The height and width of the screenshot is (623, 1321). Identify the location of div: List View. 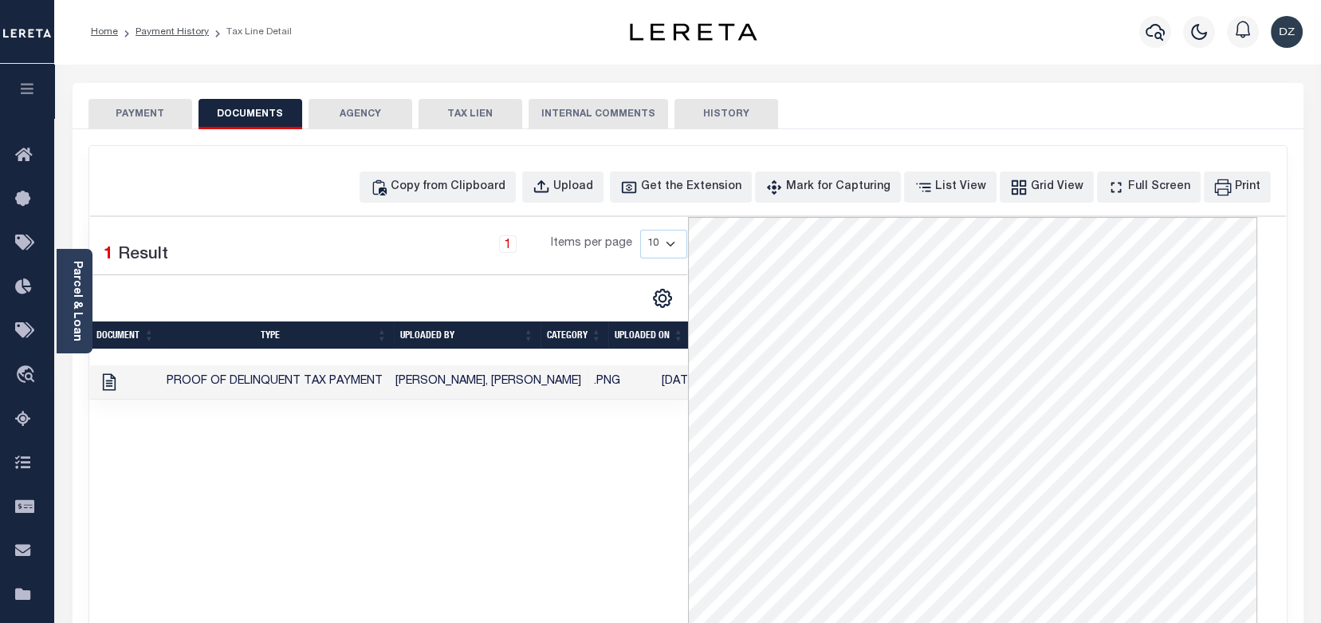
(960, 187).